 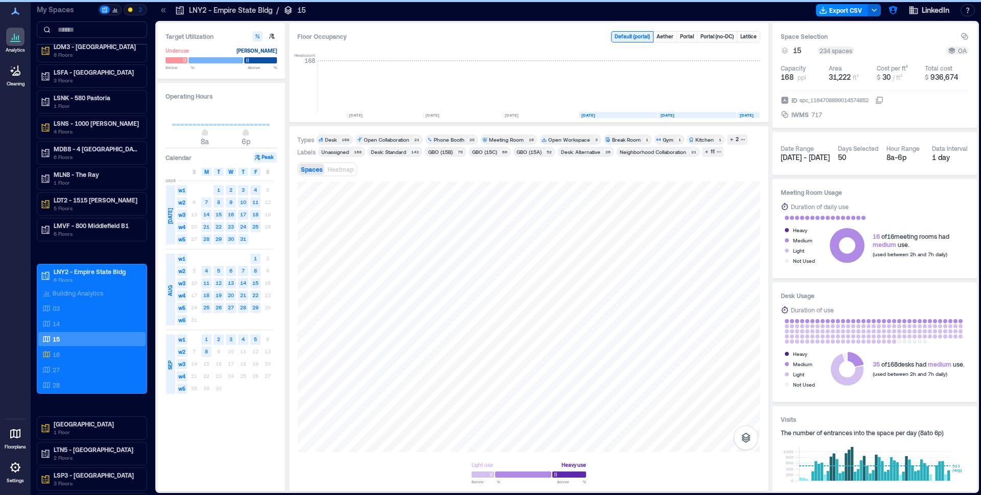 What do you see at coordinates (206, 351) in the screenshot?
I see `text: 8` at bounding box center [206, 351].